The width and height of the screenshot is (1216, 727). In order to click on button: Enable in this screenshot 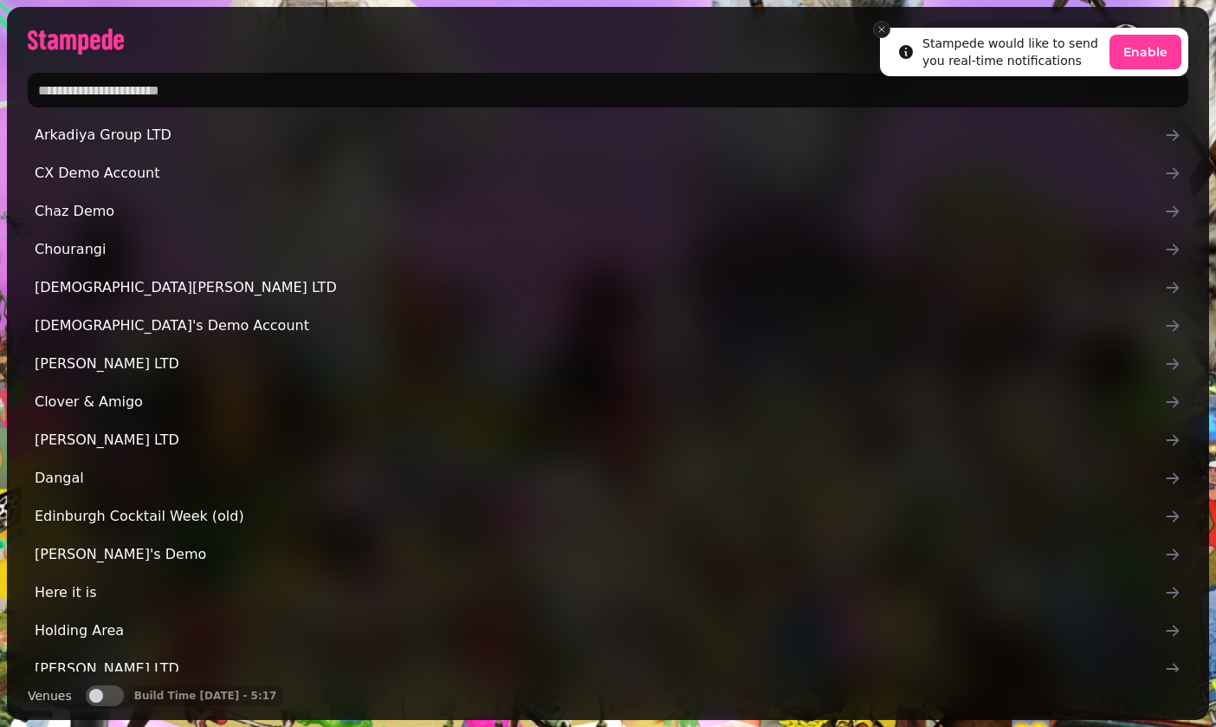, I will do `click(1145, 52)`.